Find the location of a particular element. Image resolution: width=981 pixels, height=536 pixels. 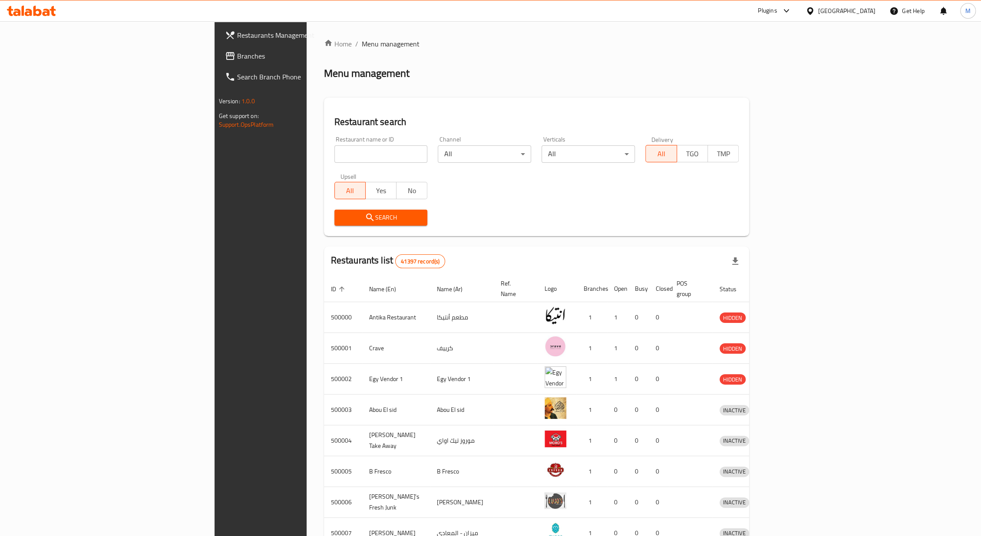

img: Crave is located at coordinates (556, 347).